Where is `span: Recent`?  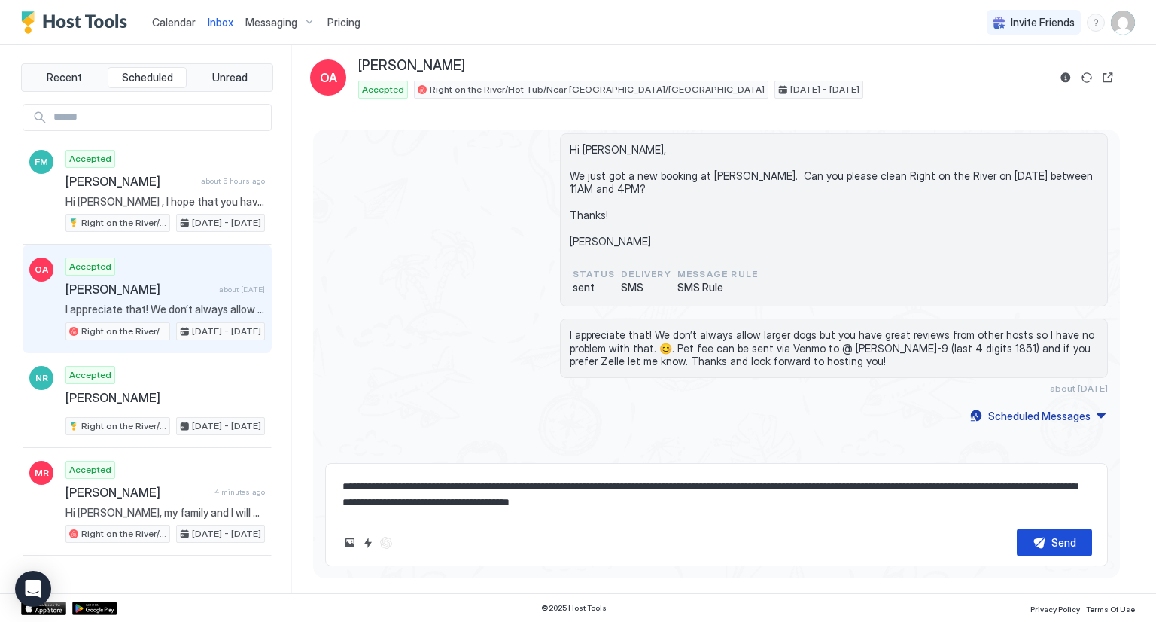
span: Recent is located at coordinates (64, 78).